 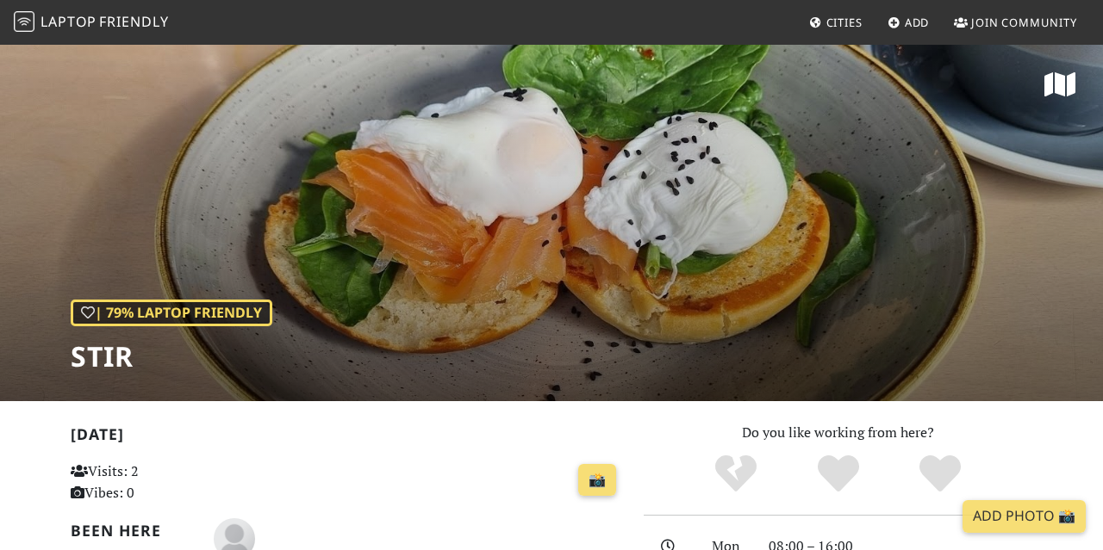 What do you see at coordinates (837, 475) in the screenshot?
I see `div: Yes` at bounding box center [837, 475].